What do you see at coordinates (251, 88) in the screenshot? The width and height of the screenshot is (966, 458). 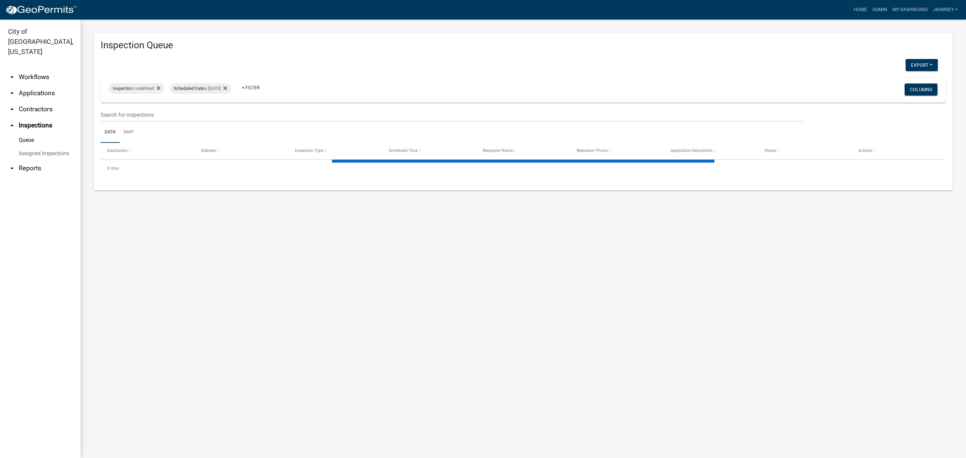 I see `a: + Filter` at bounding box center [251, 88].